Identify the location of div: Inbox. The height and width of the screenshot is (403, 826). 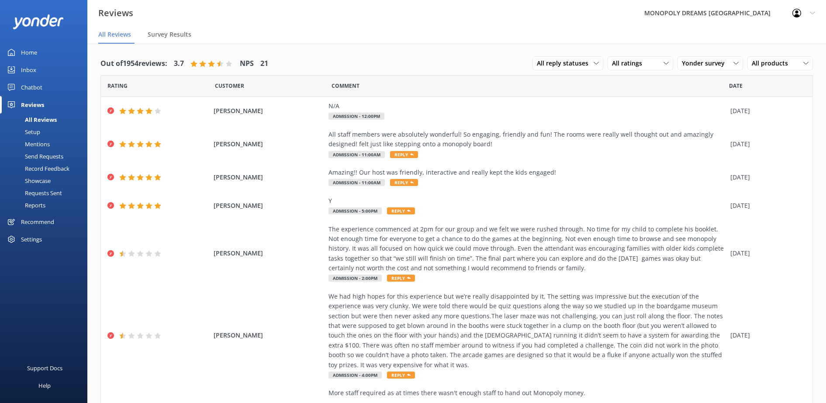
(28, 70).